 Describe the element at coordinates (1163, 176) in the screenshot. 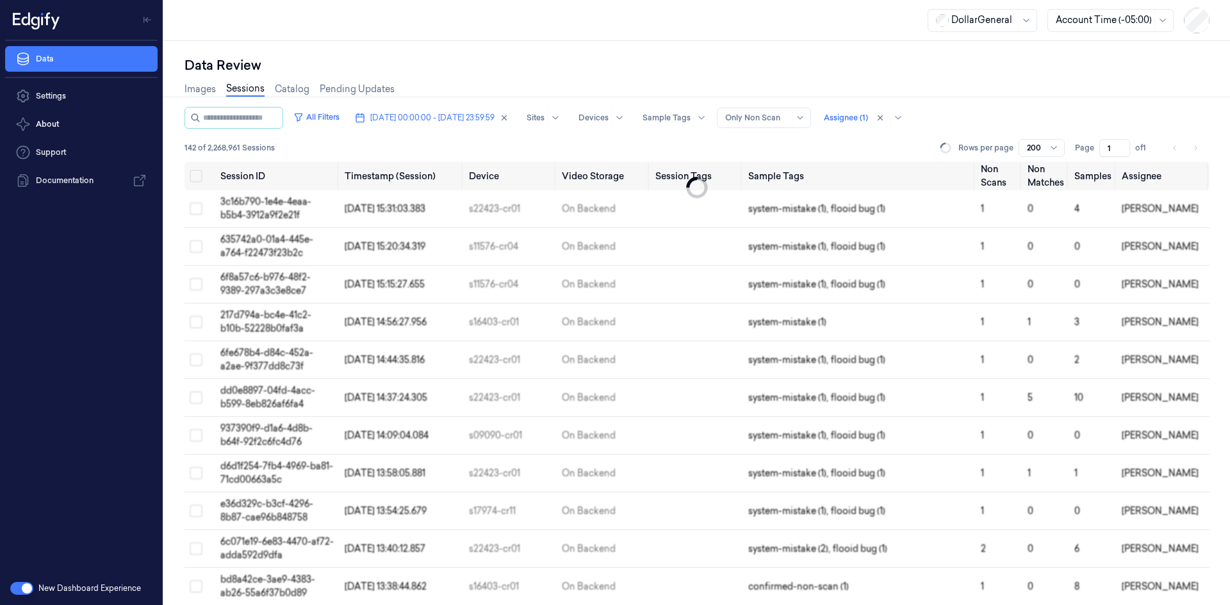

I see `th: Assignee` at that location.